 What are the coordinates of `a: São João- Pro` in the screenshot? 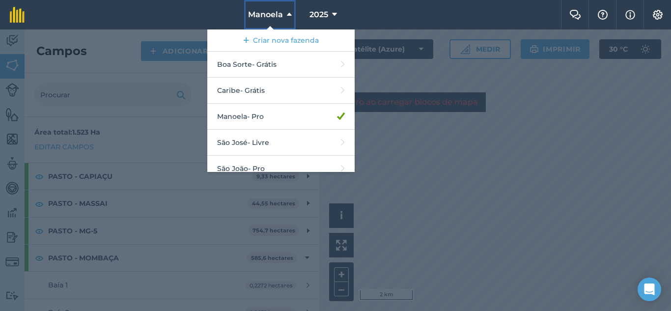 It's located at (281, 168).